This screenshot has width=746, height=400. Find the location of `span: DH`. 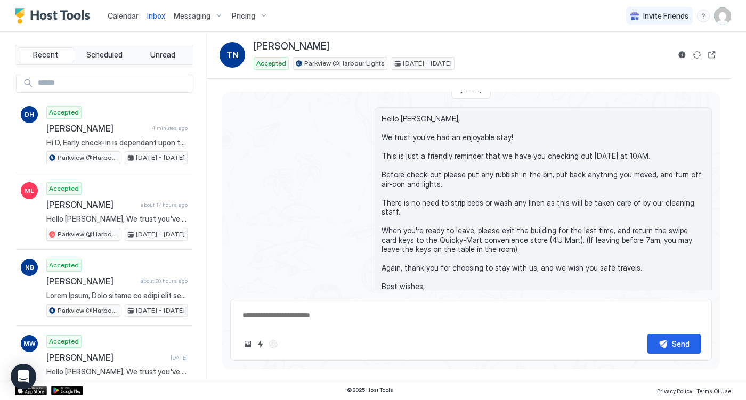

span: DH is located at coordinates (29, 114).